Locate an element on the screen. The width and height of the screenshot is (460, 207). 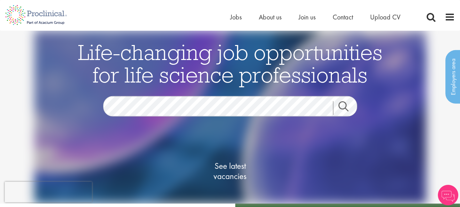
a: Jobs is located at coordinates (236, 17).